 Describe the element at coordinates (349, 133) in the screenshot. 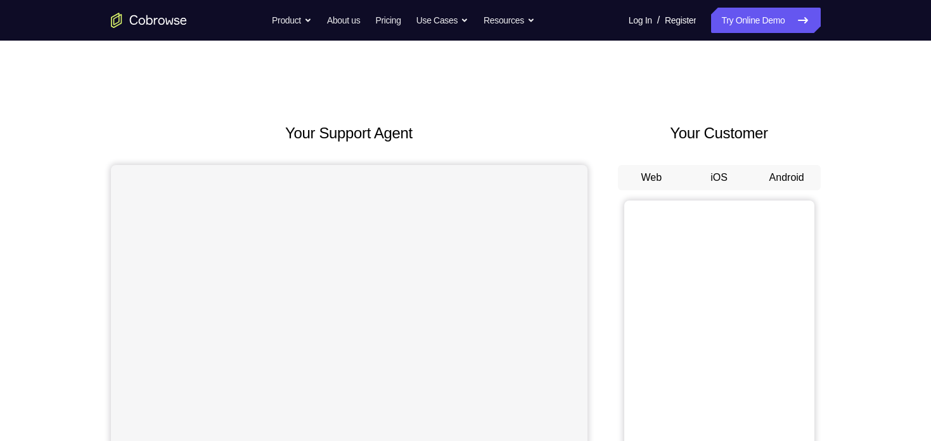

I see `h2: Your Support Agent` at that location.